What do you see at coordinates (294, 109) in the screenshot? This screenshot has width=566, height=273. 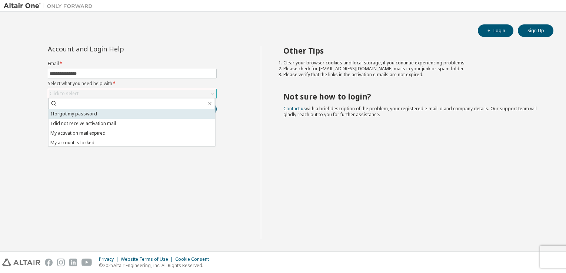 I see `a: Contact us` at bounding box center [294, 109].